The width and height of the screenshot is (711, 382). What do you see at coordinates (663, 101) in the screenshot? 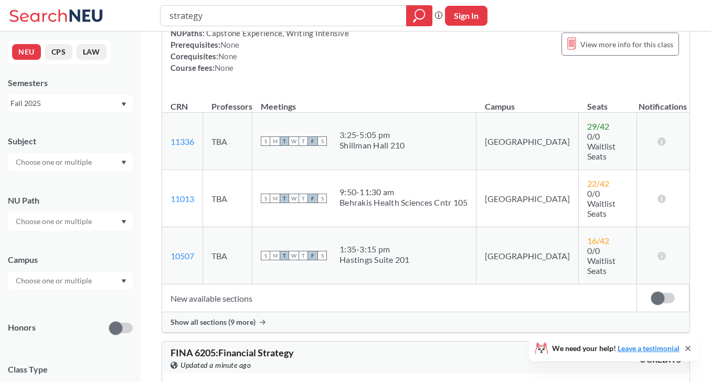
I see `th: Notifications` at bounding box center [663, 101].